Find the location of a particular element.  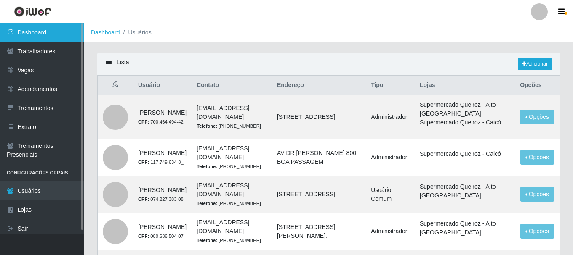

a: Adicionar is located at coordinates (534, 64).